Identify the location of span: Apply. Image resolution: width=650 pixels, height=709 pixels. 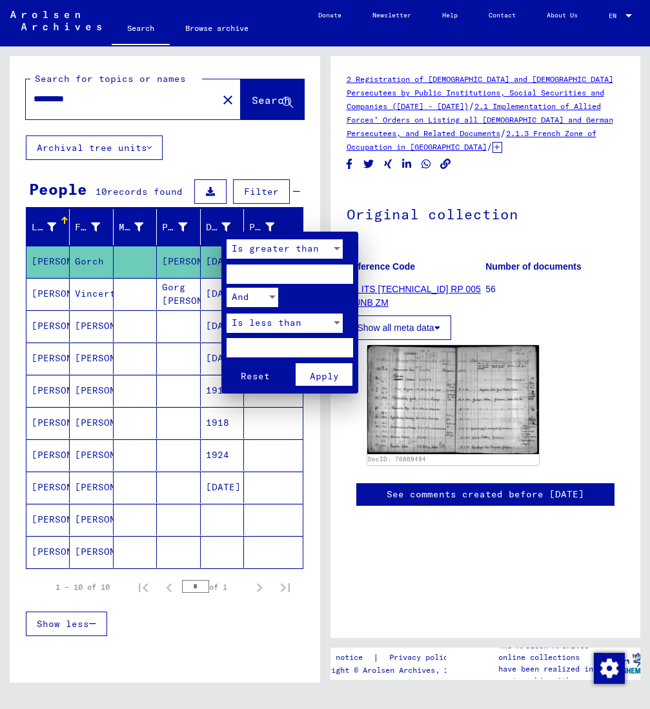
(324, 376).